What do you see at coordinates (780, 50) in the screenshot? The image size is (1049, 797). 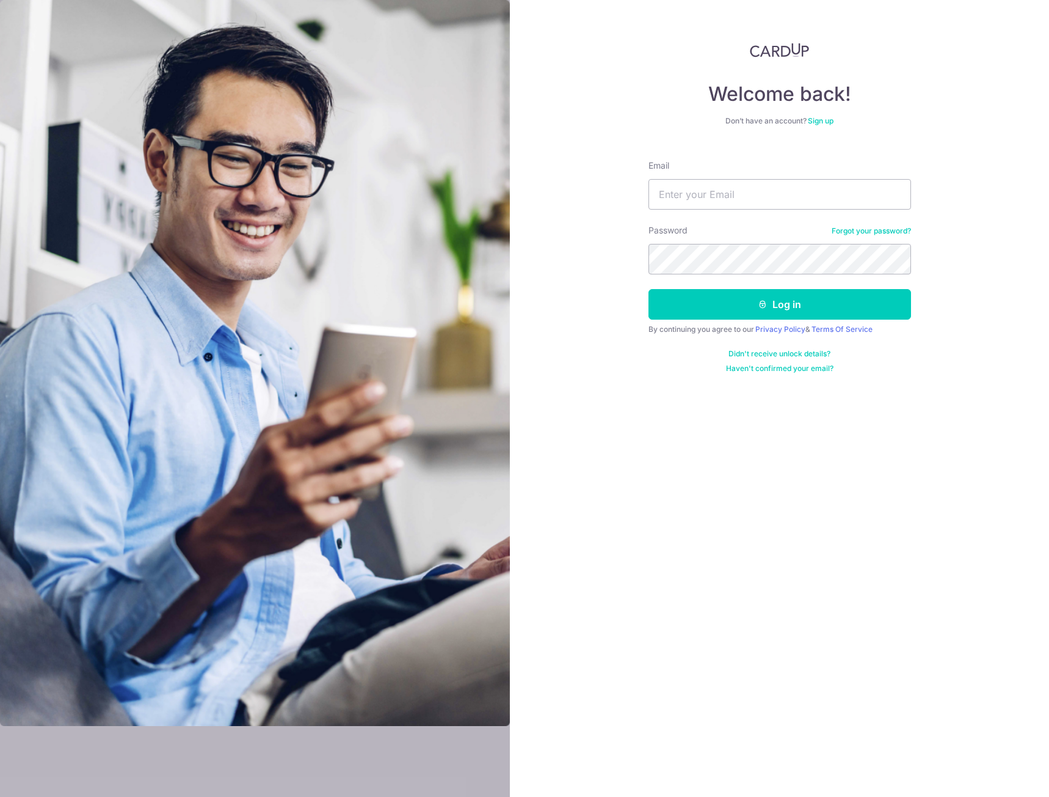 I see `img: CardUp Logo` at bounding box center [780, 50].